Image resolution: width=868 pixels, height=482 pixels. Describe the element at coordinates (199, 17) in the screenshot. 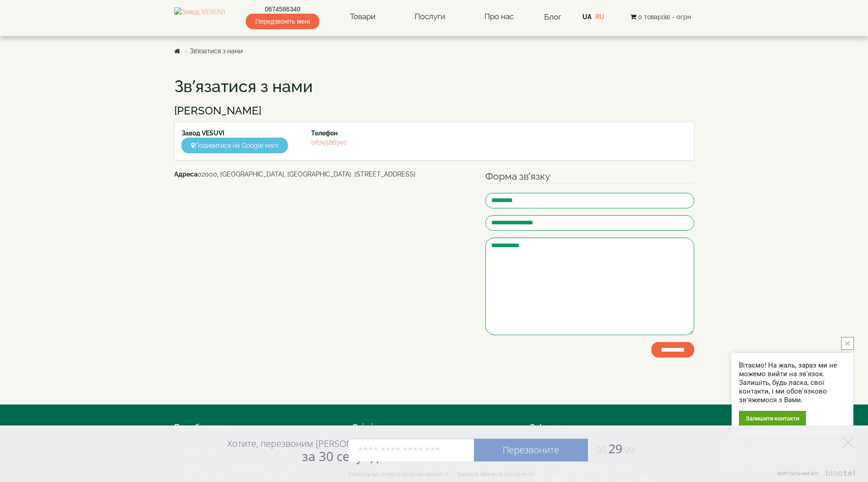

I see `img: Завод VESUVI` at that location.